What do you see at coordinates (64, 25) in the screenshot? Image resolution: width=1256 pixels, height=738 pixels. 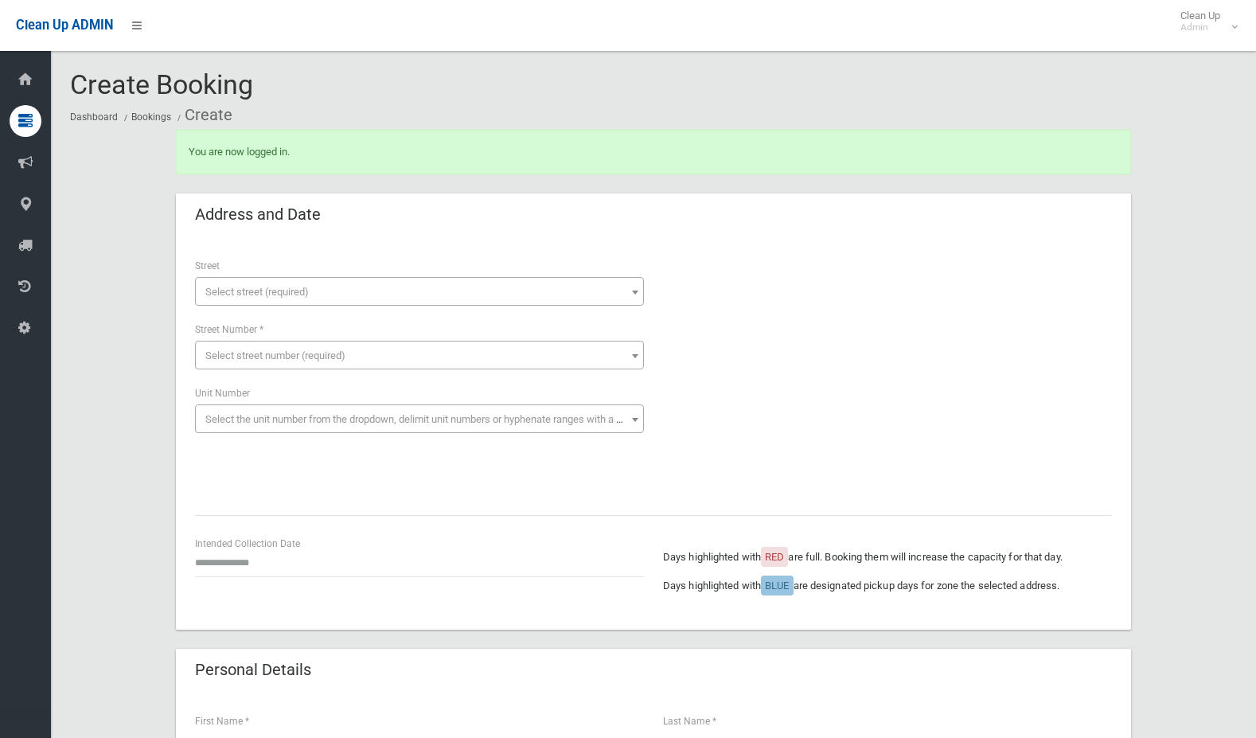 I see `span: Clean Up ADMIN` at bounding box center [64, 25].